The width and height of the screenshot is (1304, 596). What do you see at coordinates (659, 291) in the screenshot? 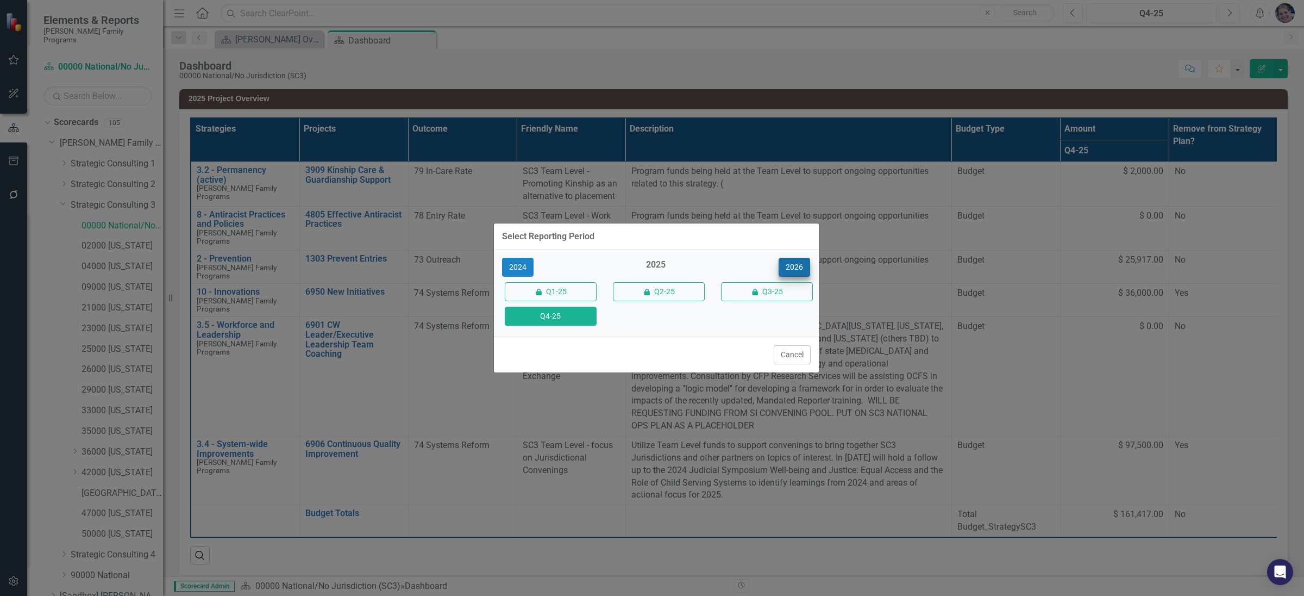
I see `button: Q2-25` at bounding box center [659, 291].